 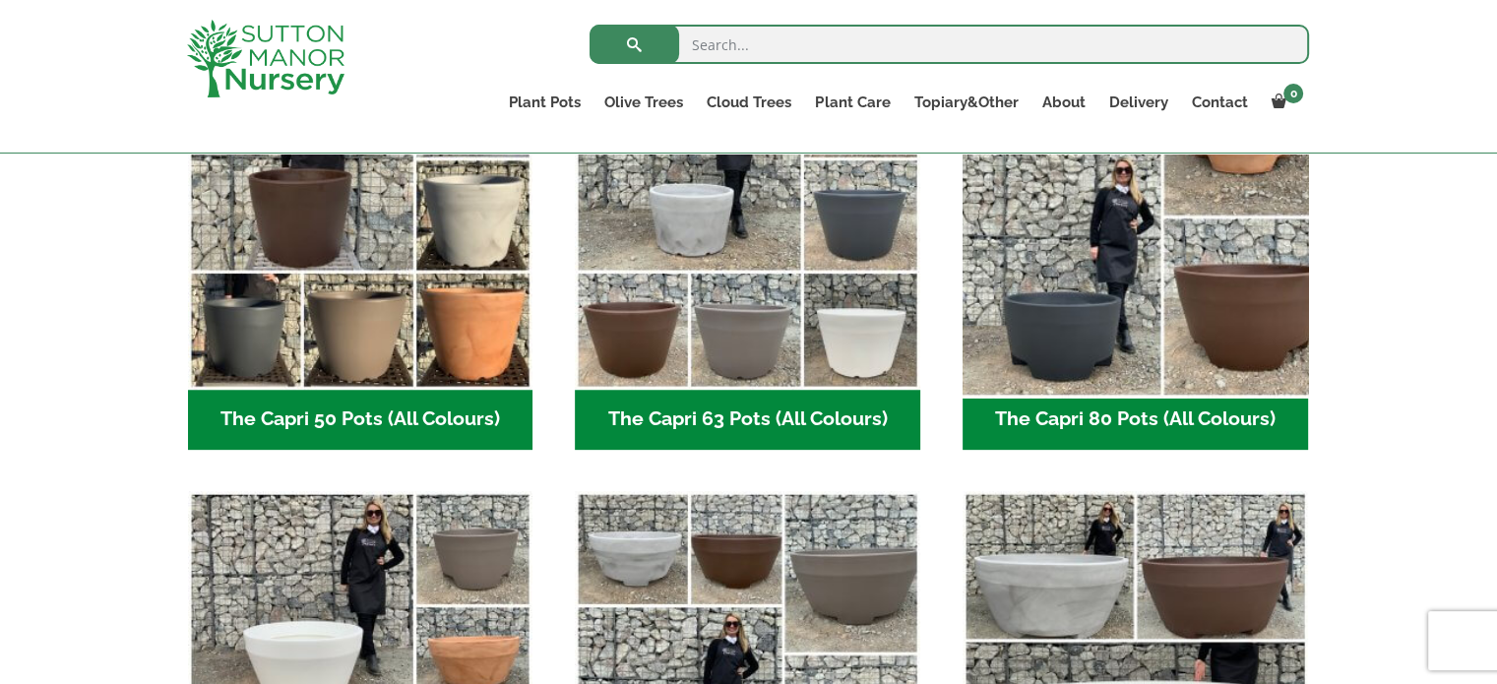 I want to click on img: The Capri 80 Pots (All Colours), so click(x=1135, y=216).